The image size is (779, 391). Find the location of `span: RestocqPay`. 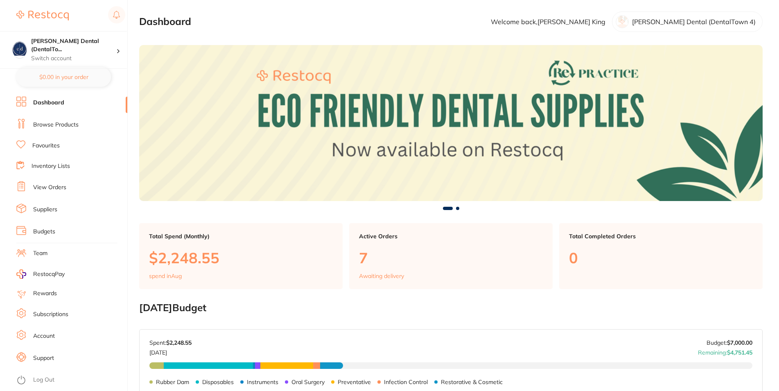

span: RestocqPay is located at coordinates (49, 274).